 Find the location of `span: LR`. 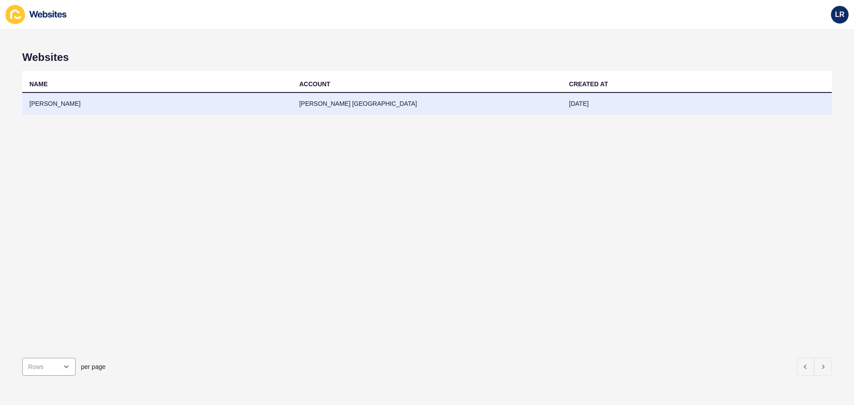

span: LR is located at coordinates (839, 15).